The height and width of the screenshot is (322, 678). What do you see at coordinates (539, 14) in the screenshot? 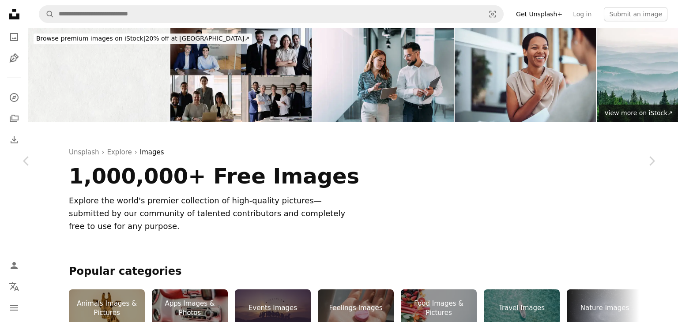
I see `a: Get Unsplash+` at bounding box center [539, 14].